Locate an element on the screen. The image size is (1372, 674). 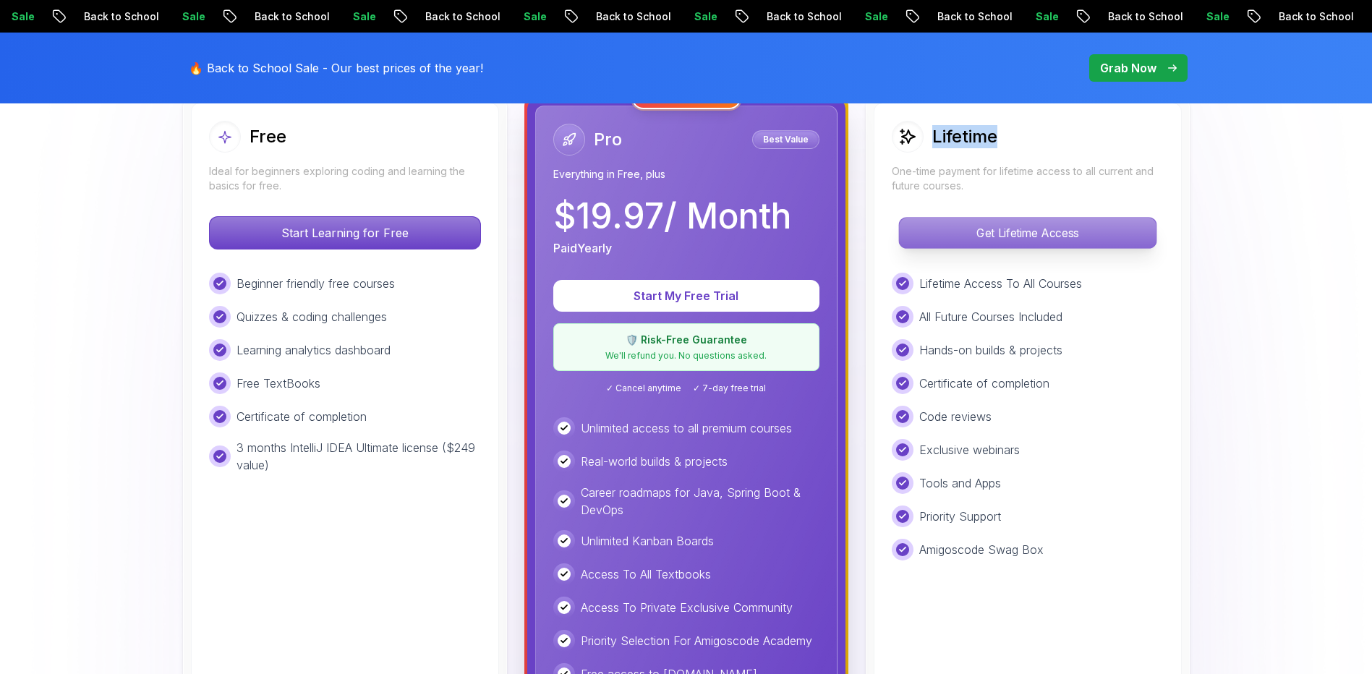
a: Start Learning for Free is located at coordinates (345, 233).